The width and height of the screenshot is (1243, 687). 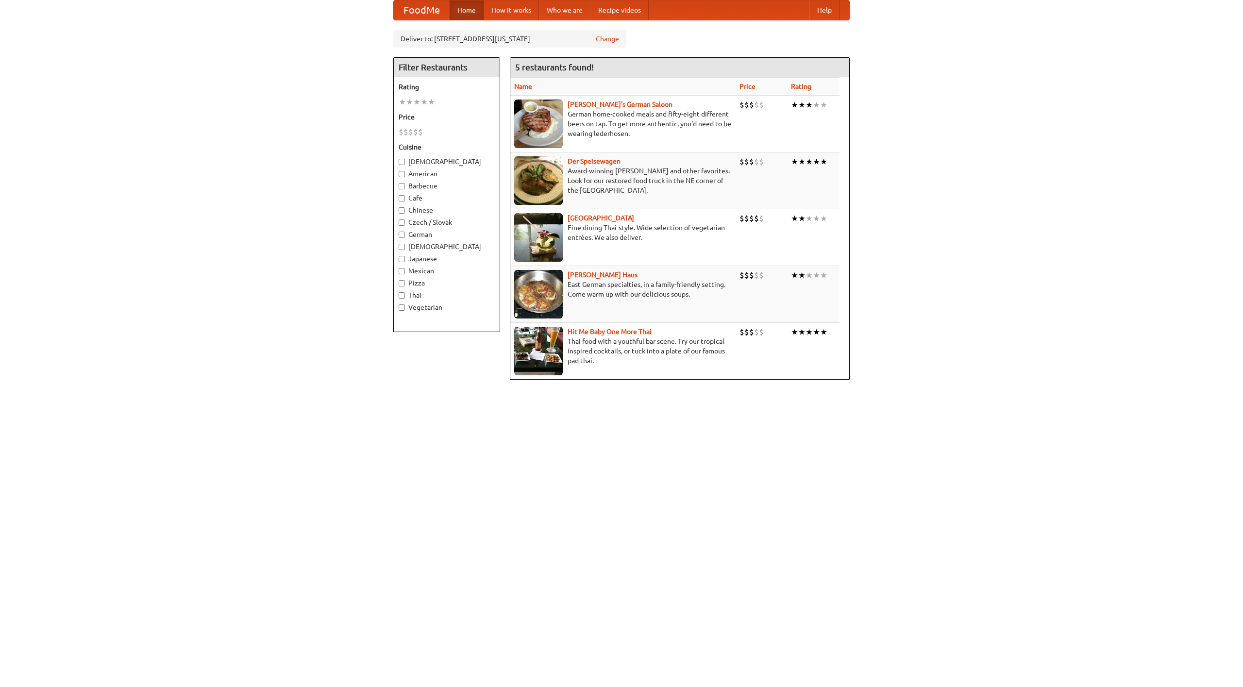 What do you see at coordinates (565, 10) in the screenshot?
I see `a: Who we are` at bounding box center [565, 10].